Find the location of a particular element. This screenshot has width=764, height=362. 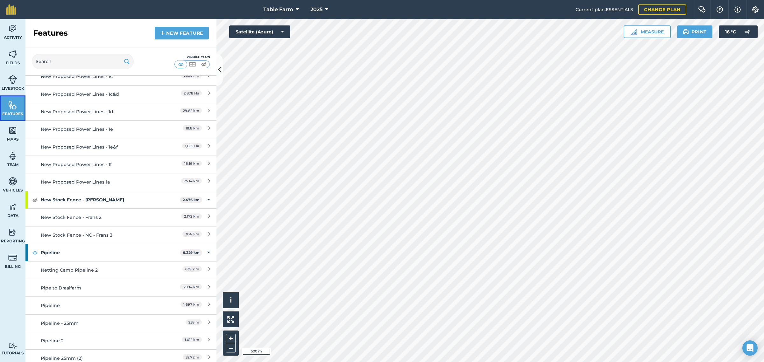

span: Current plan : ESSENTIALS is located at coordinates (604, 10).